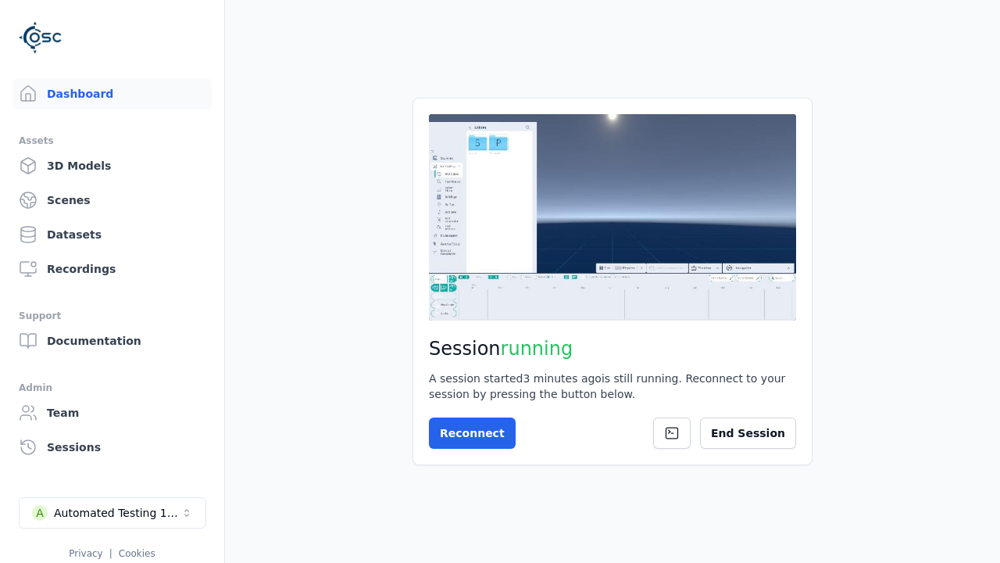 This screenshot has width=1000, height=563. What do you see at coordinates (748, 433) in the screenshot?
I see `button: End Session` at bounding box center [748, 433].